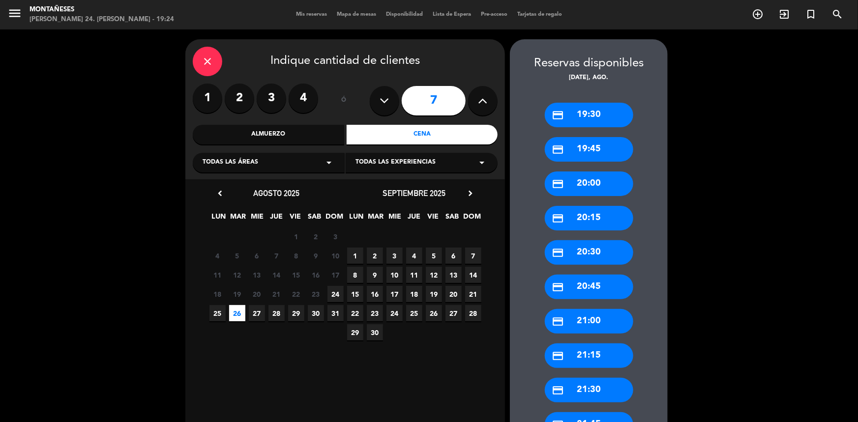 The image size is (858, 422). Describe the element at coordinates (589, 356) in the screenshot. I see `div: 21:15` at that location.